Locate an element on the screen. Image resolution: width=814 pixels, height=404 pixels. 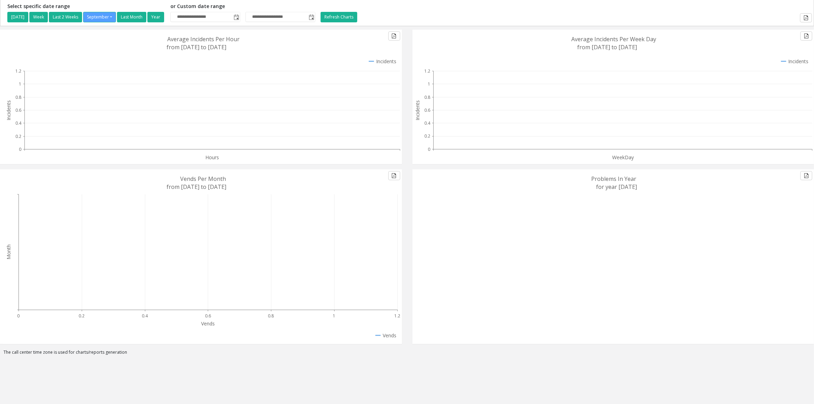
button: September is located at coordinates (99, 17).